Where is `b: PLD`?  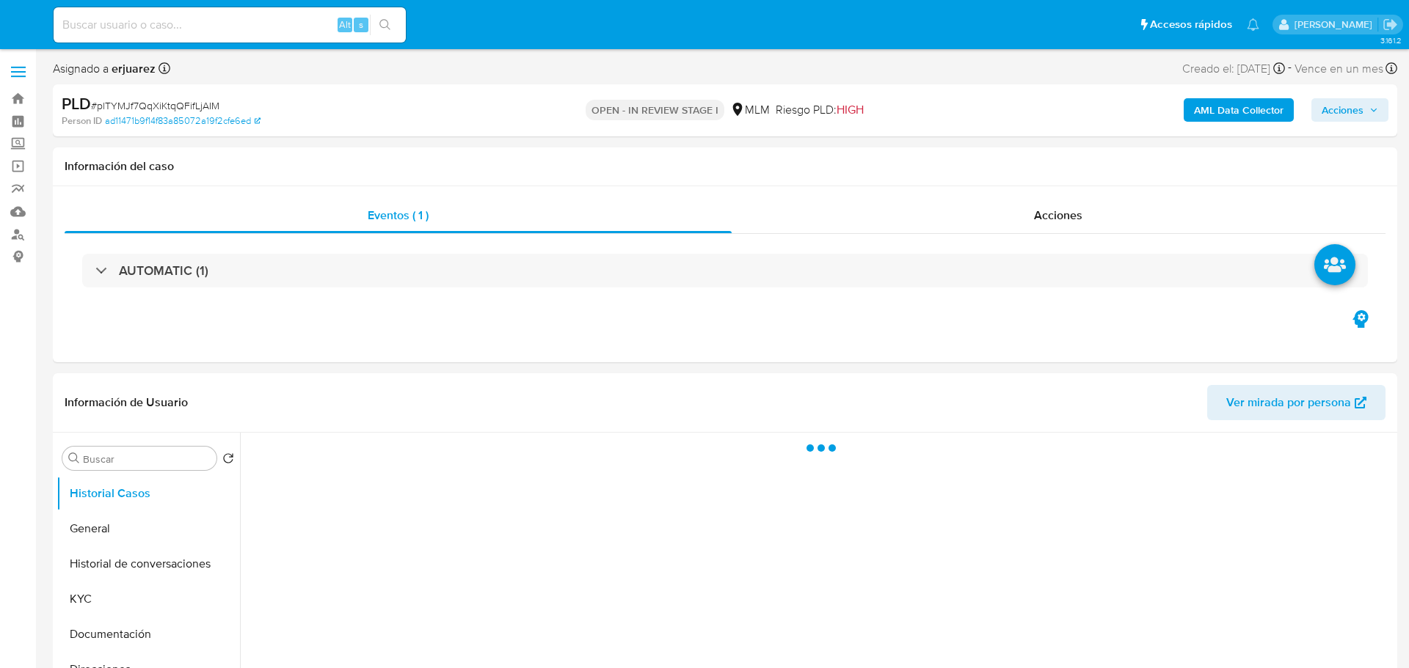
b: PLD is located at coordinates (76, 103).